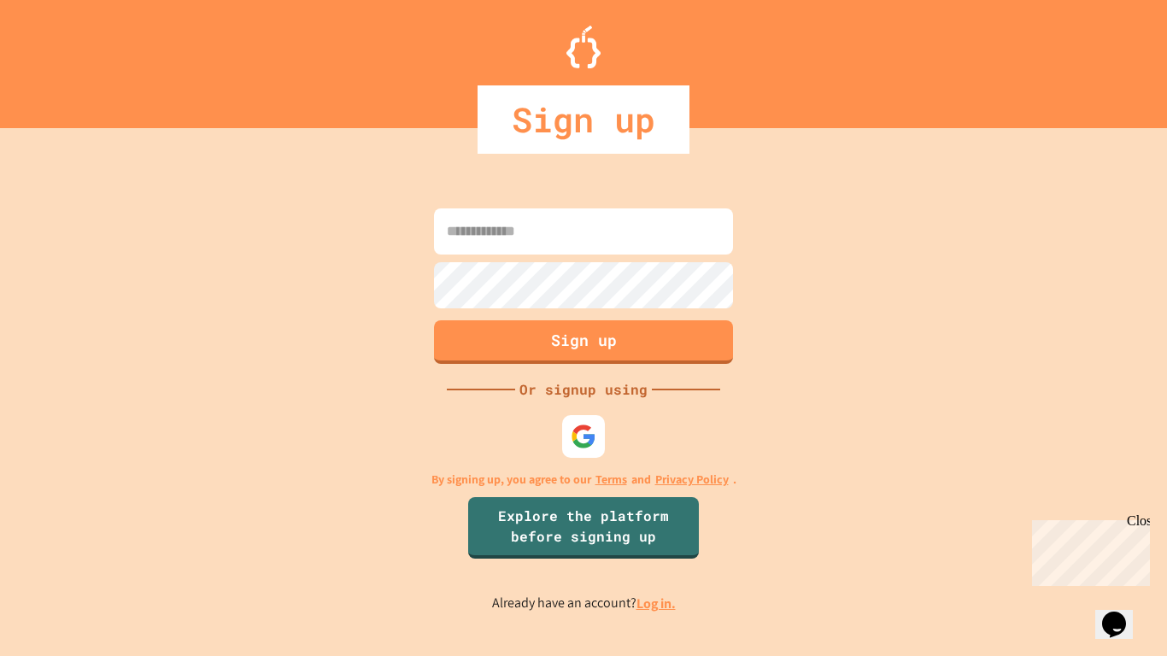 This screenshot has width=1167, height=656. What do you see at coordinates (692, 479) in the screenshot?
I see `a: Privacy Policy` at bounding box center [692, 479].